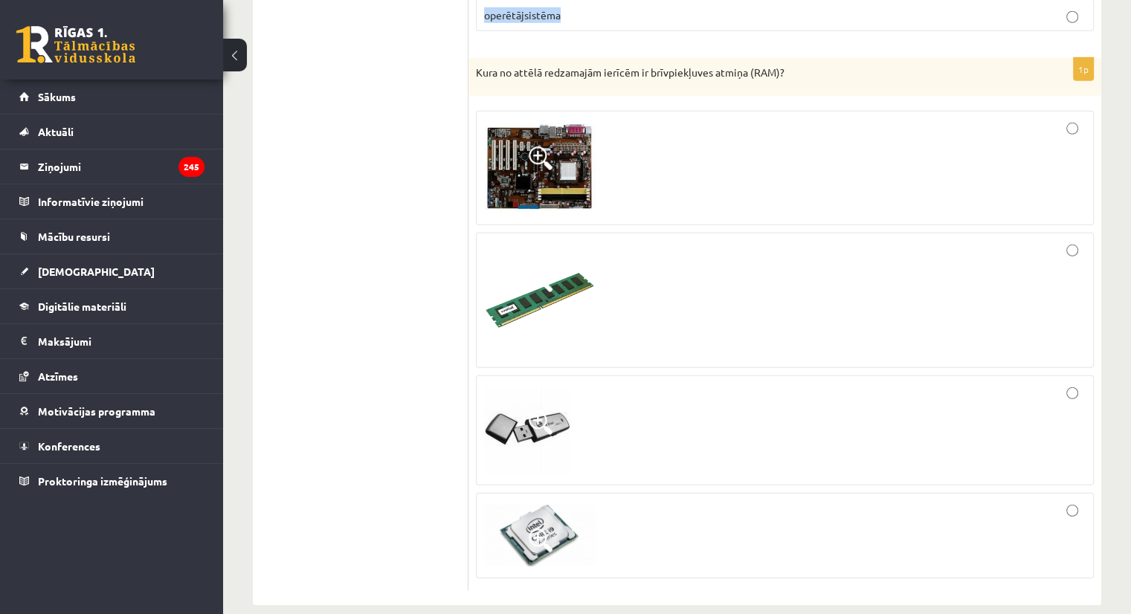 The height and width of the screenshot is (614, 1131). Describe the element at coordinates (121, 341) in the screenshot. I see `legend: Maksājumi` at that location.